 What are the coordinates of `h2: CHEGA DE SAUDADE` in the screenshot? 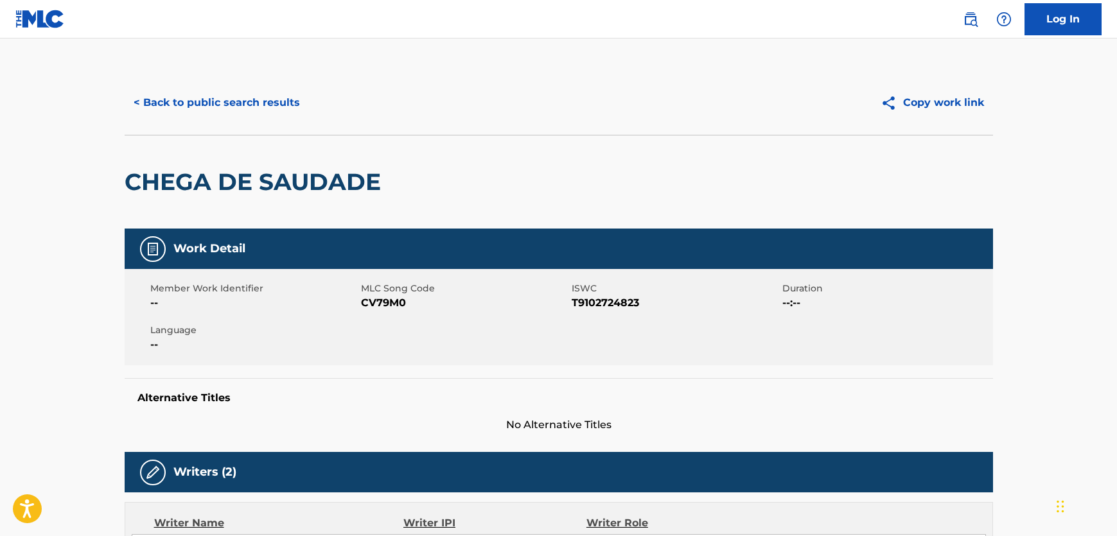 It's located at (256, 182).